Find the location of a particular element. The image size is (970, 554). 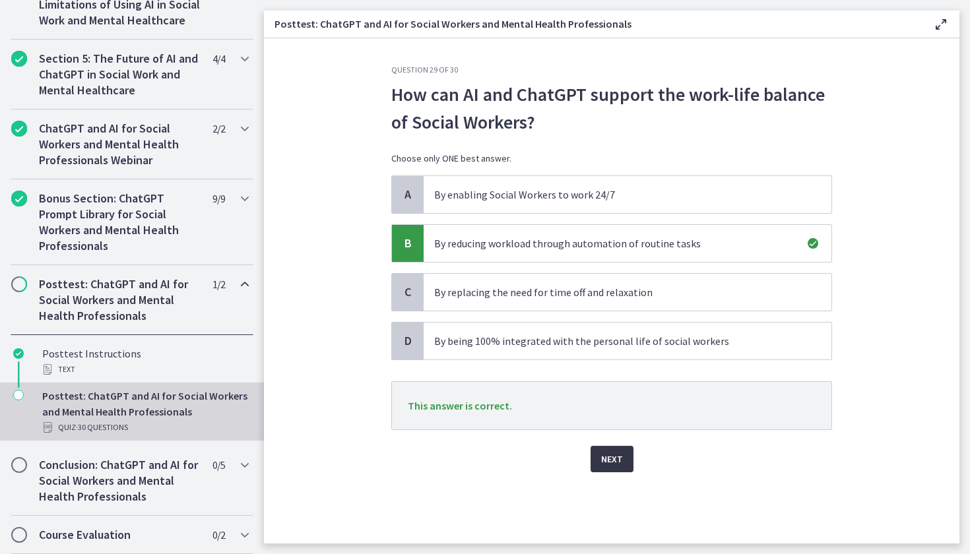

h2: Posttest: ChatGPT and AI for Social Workers and Mental Health Professionals is located at coordinates (119, 300).